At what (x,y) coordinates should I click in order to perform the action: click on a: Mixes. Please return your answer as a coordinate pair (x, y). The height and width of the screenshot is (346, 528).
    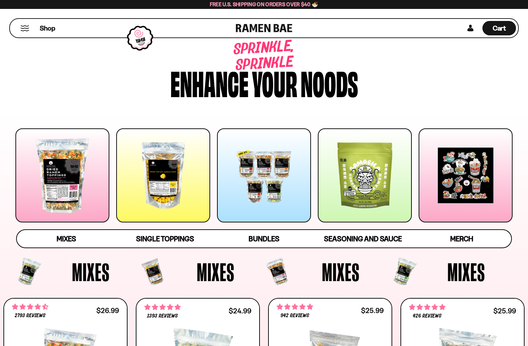
    Looking at the image, I should click on (66, 238).